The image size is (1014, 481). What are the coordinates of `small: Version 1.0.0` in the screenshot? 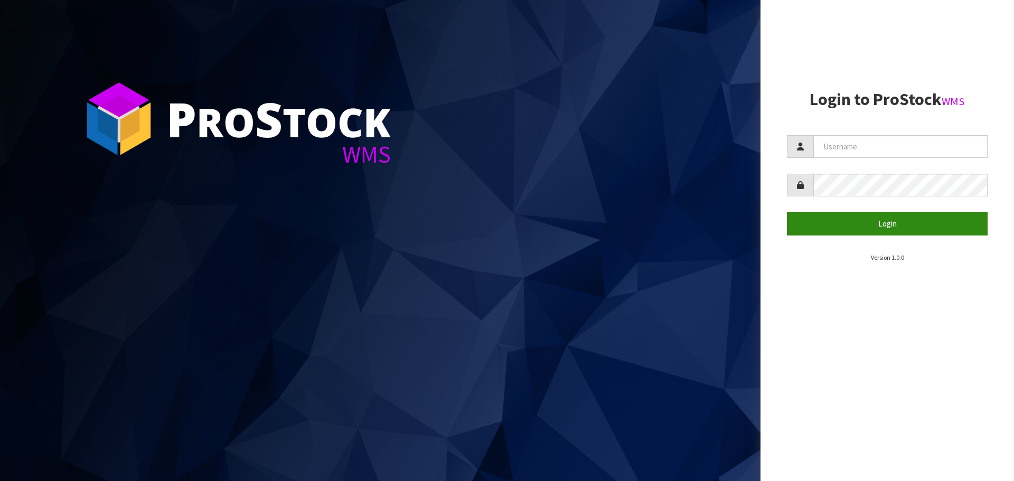 It's located at (887, 257).